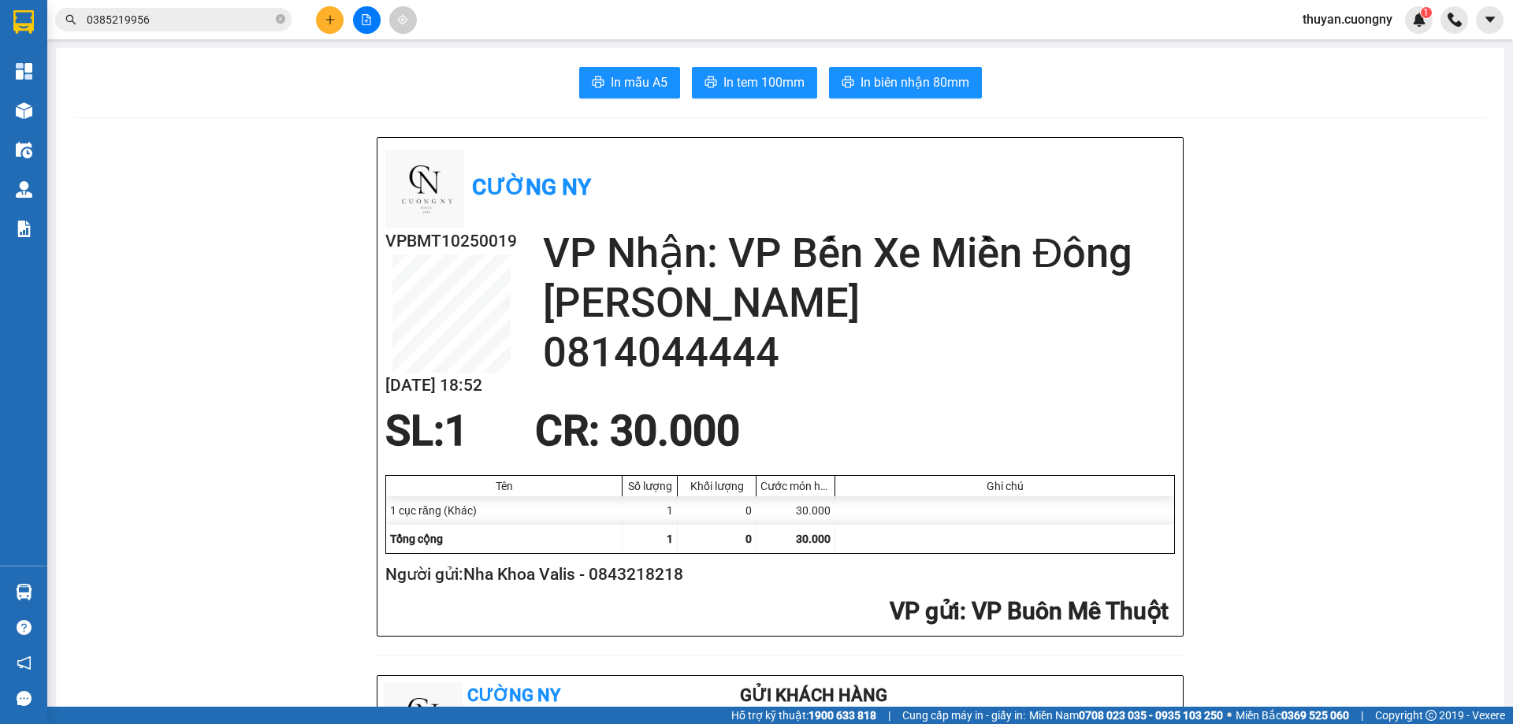 The height and width of the screenshot is (724, 1513). Describe the element at coordinates (649, 486) in the screenshot. I see `div: Số lượng` at that location.